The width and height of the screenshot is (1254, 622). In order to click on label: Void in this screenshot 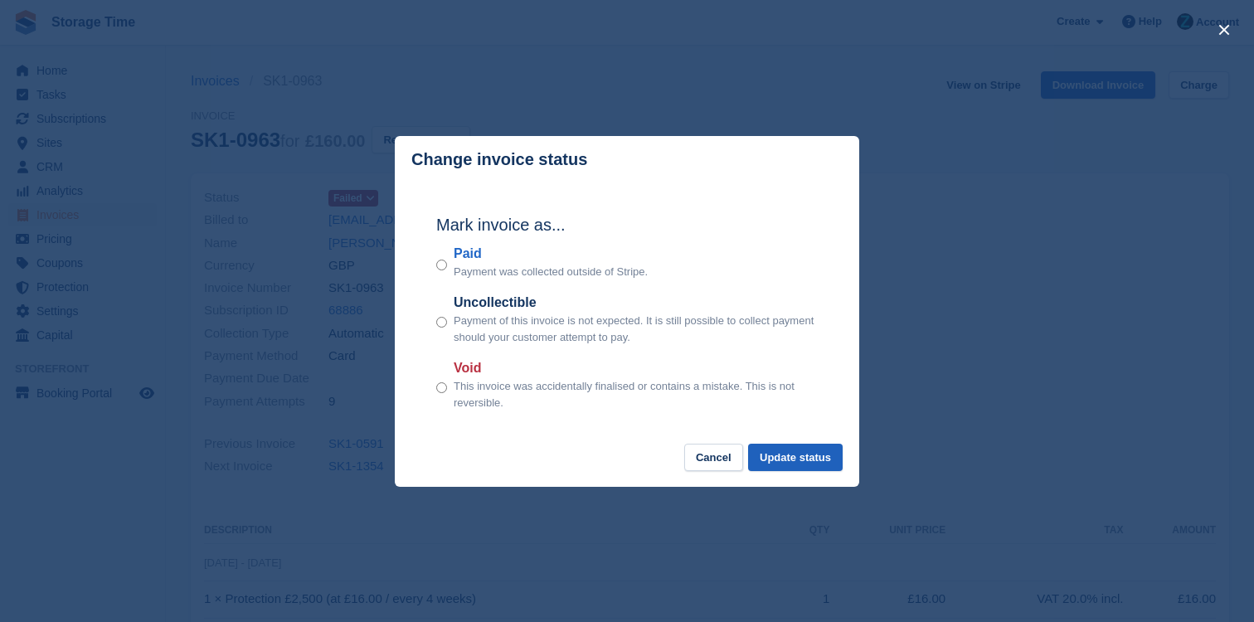, I will do `click(635, 368)`.